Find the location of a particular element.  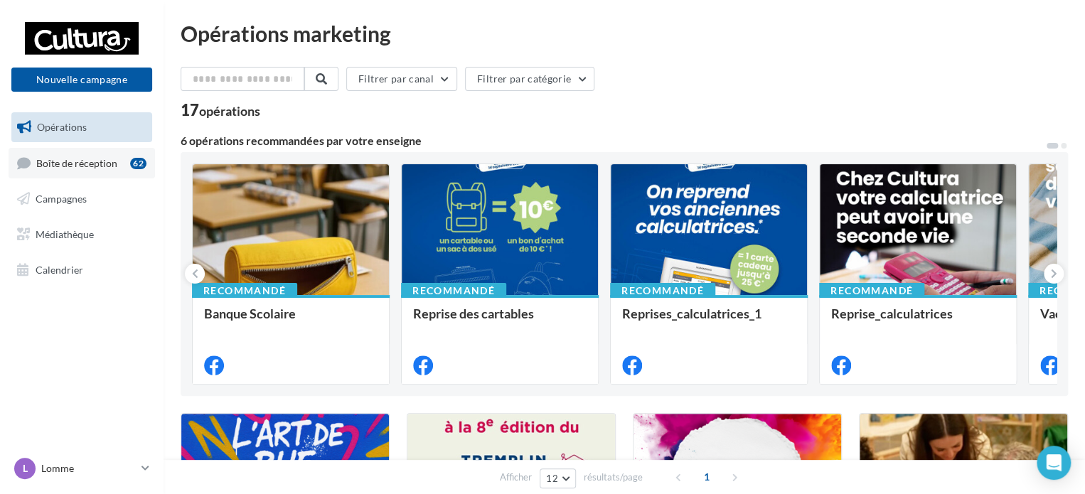

span: Banque Scolaire is located at coordinates (249, 313).